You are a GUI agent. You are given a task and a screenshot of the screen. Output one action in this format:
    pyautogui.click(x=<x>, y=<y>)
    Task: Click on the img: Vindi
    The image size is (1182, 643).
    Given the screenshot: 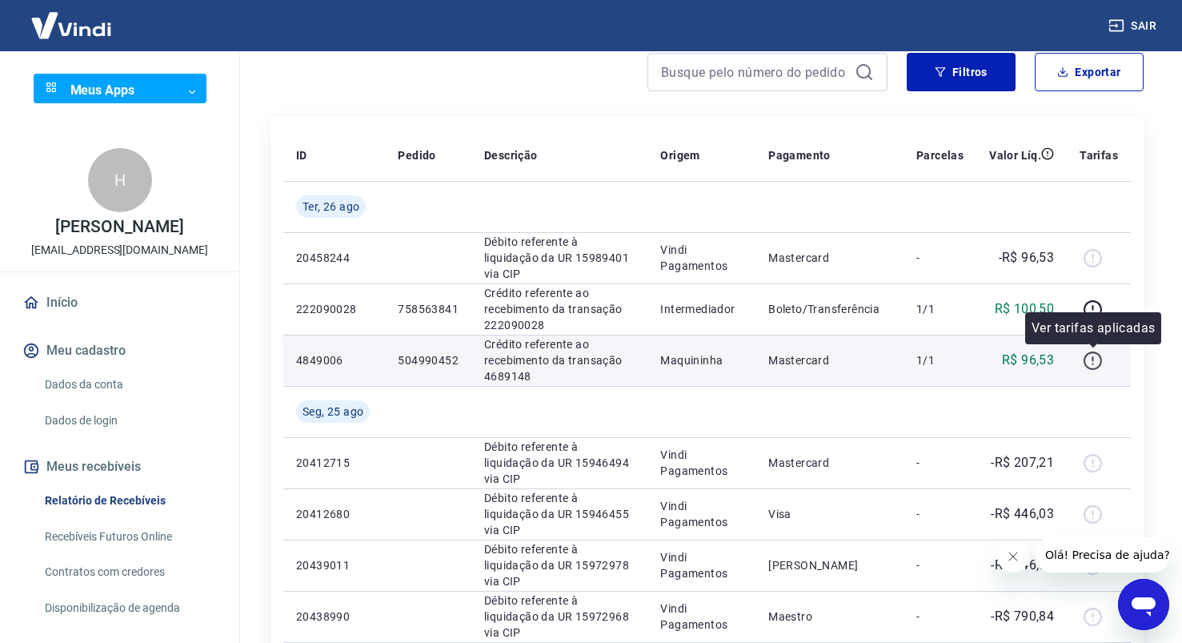 What is the action you would take?
    pyautogui.click(x=71, y=25)
    